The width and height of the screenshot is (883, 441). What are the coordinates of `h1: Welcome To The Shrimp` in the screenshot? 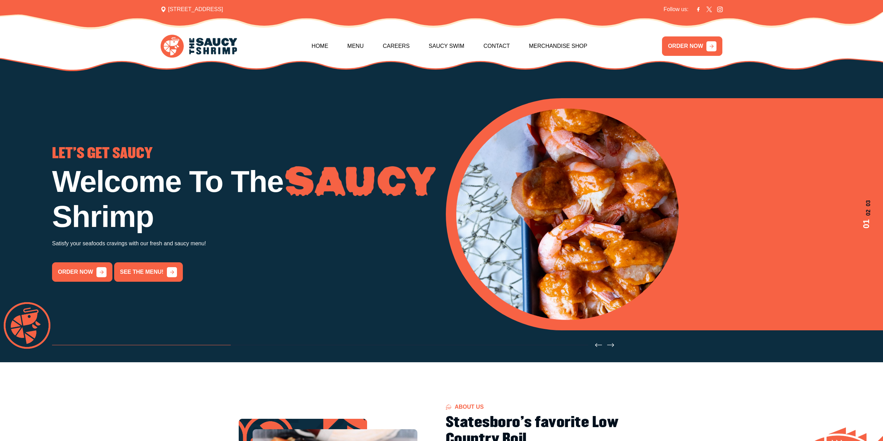 It's located at (245, 199).